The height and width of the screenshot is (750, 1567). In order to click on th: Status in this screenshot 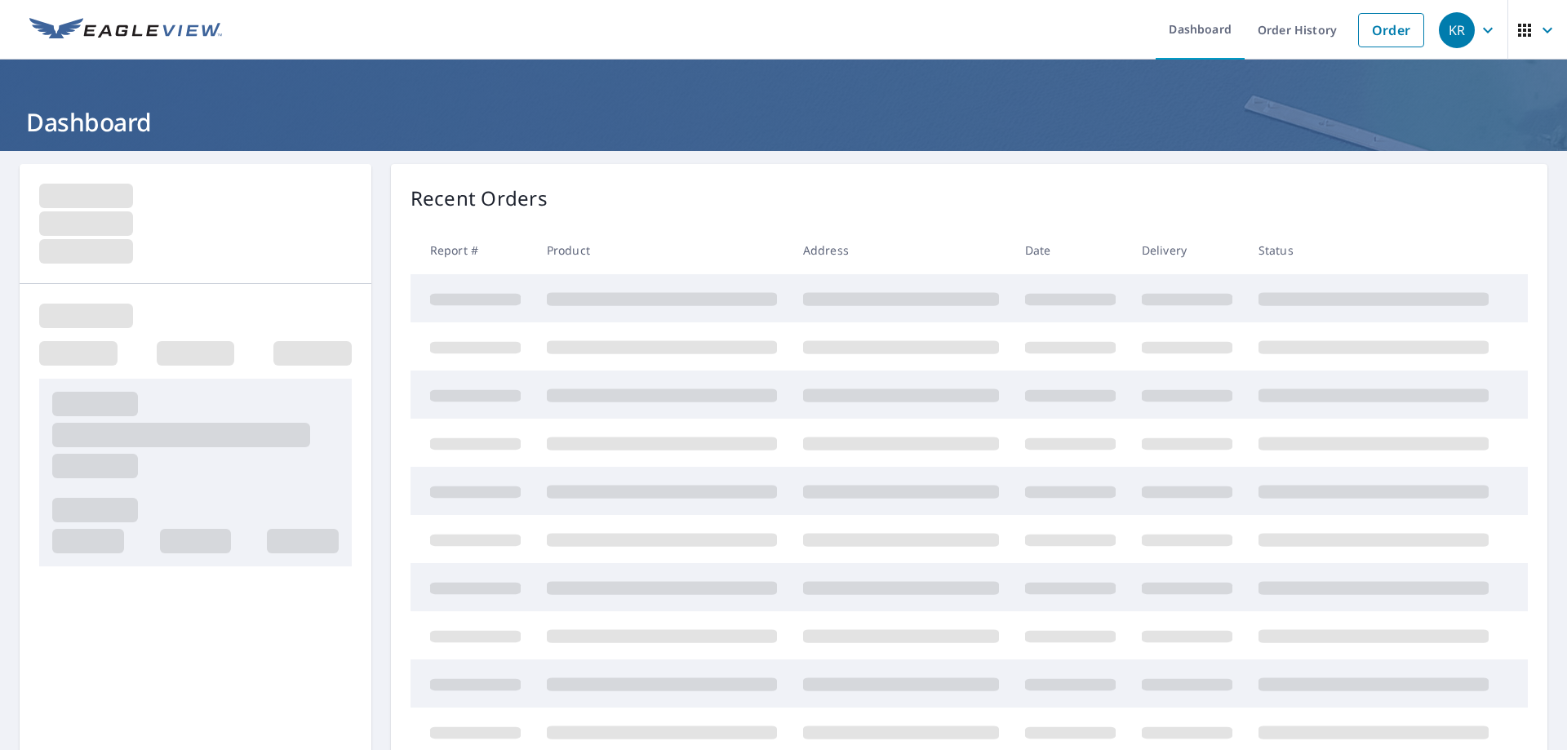, I will do `click(1373, 250)`.